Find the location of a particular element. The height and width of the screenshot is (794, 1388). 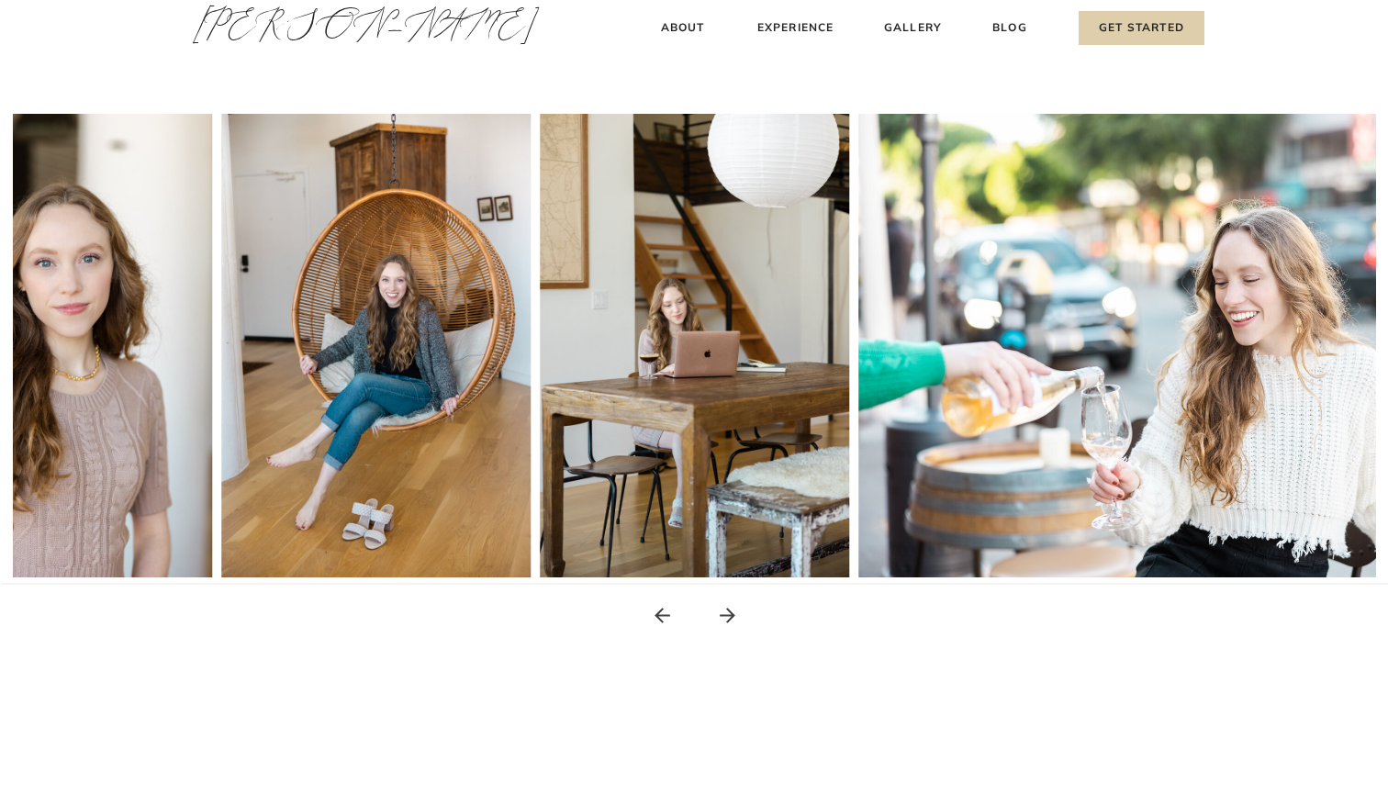

h3: About is located at coordinates (682, 28).